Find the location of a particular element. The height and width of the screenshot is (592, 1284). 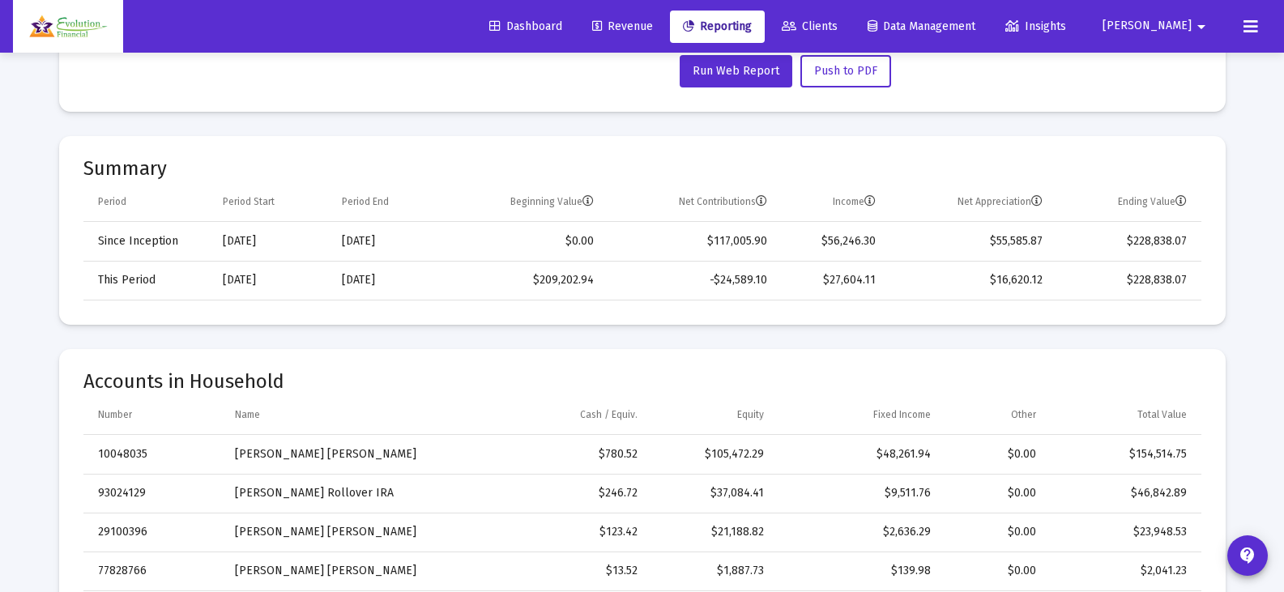

div: Fixed Income is located at coordinates (902, 415).